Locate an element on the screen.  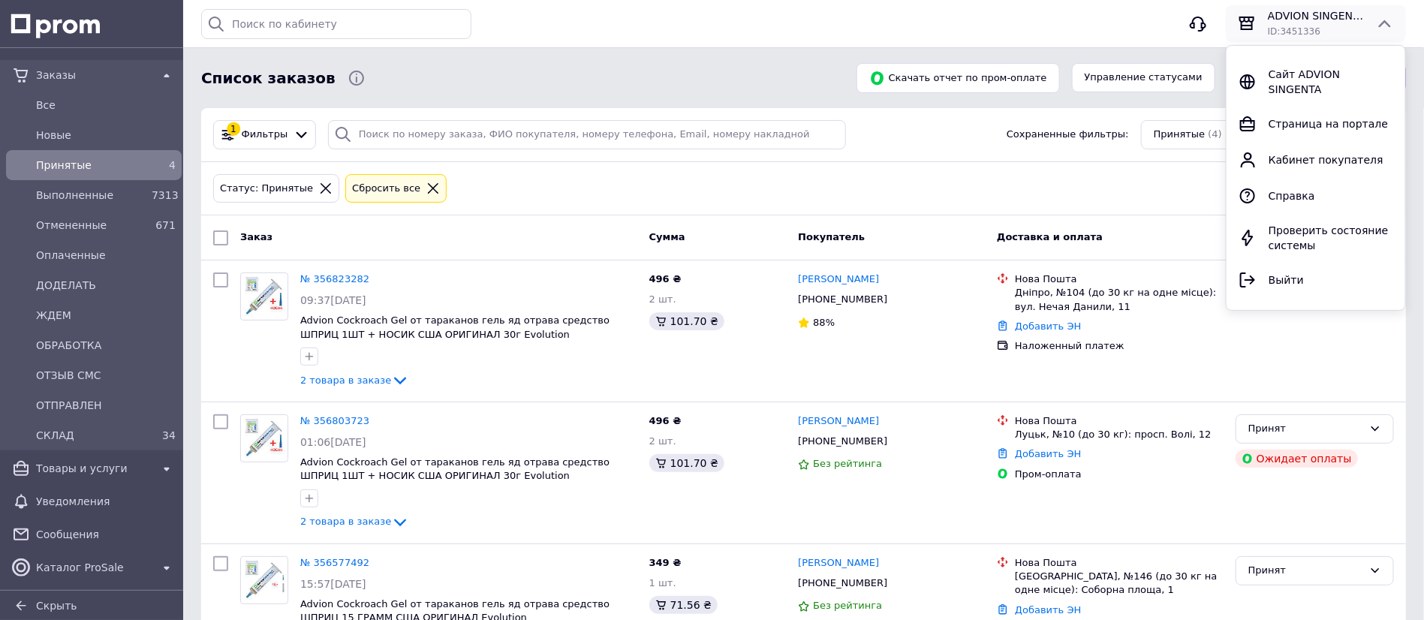
input: Поиск по кабинету is located at coordinates (336, 24).